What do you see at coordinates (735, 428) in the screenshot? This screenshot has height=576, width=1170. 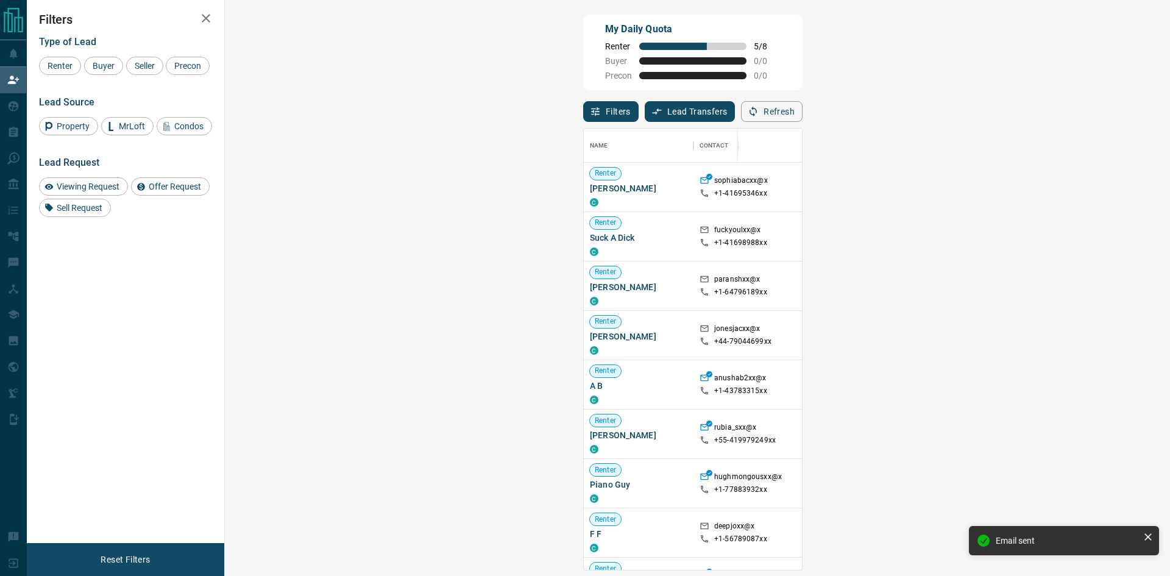 I see `p: rubia_sxx@x` at bounding box center [735, 428].